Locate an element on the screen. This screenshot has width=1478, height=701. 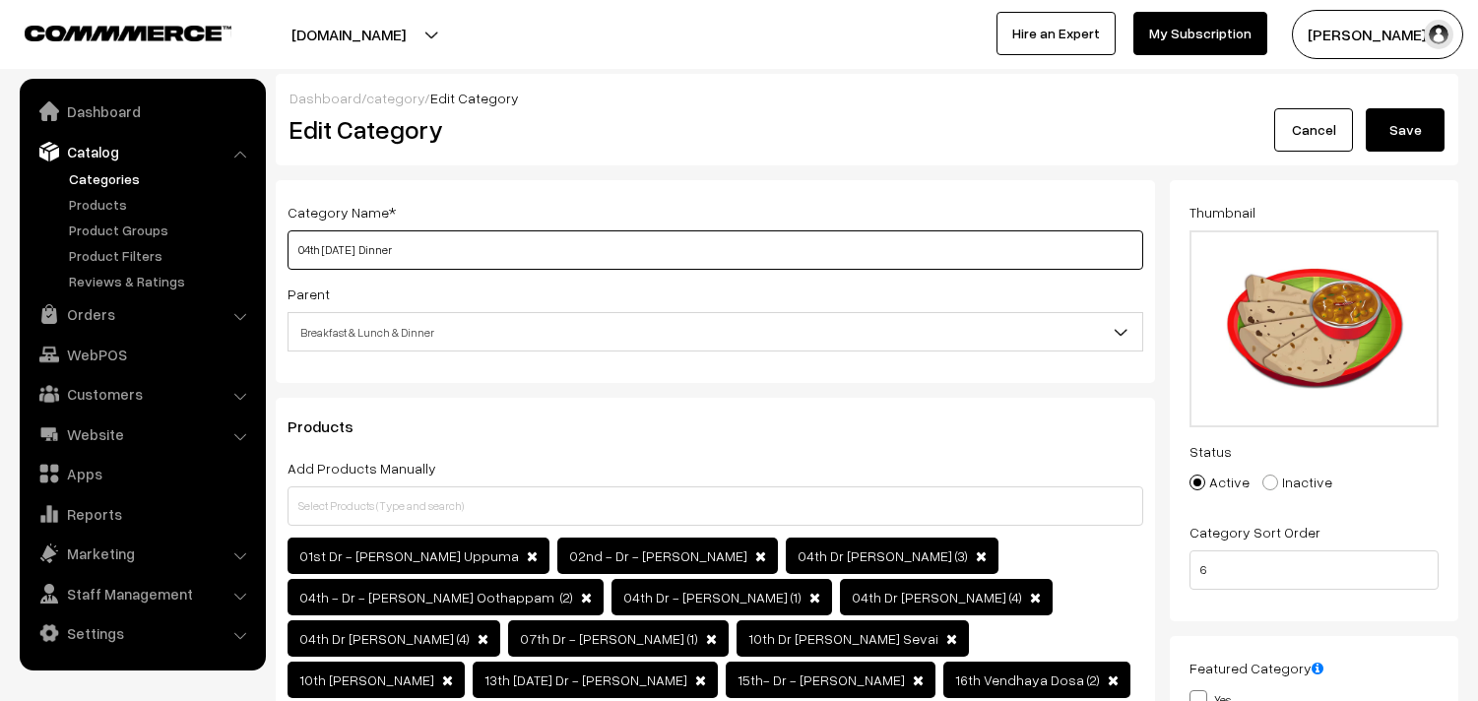
label: Parent is located at coordinates (308, 293).